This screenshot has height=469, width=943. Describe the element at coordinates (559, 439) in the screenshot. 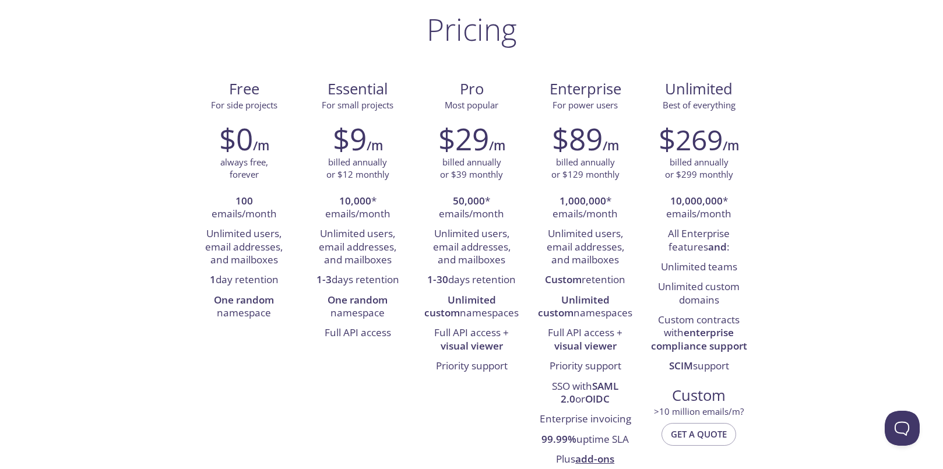

I see `strong: 99.99%` at that location.